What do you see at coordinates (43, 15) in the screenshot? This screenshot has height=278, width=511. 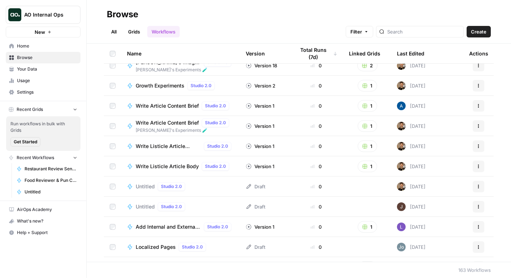 I see `button: Workspace: AO Internal Ops` at bounding box center [43, 15].